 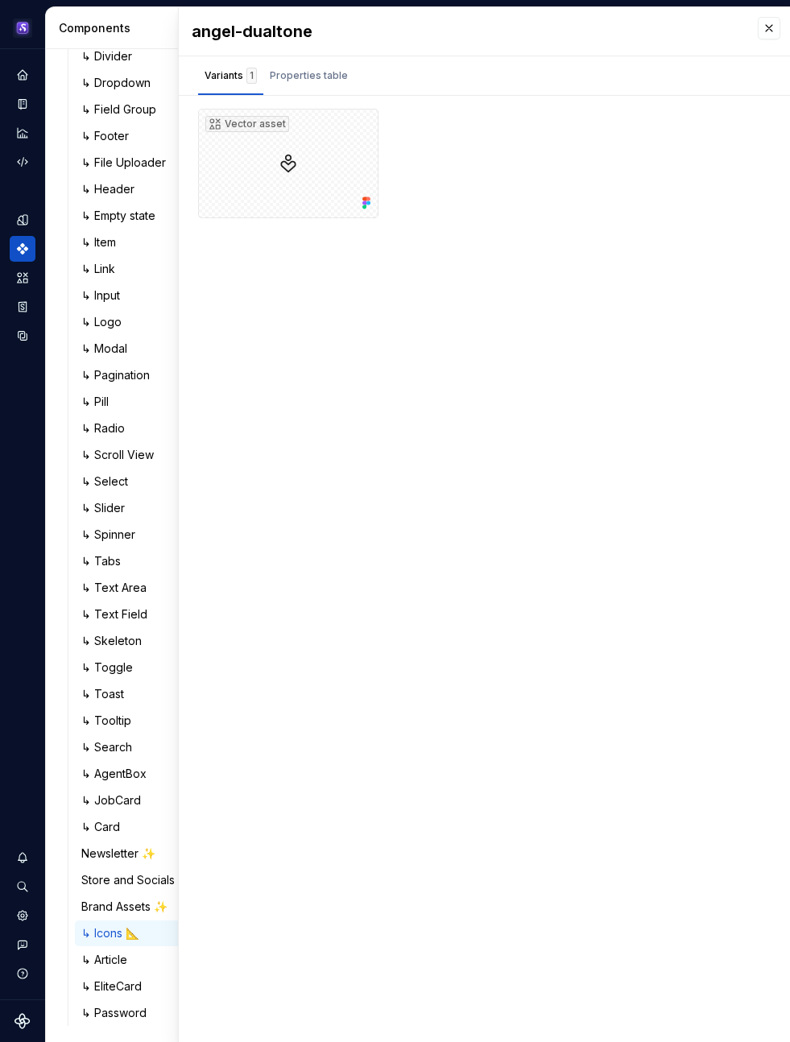 I want to click on a: ↳ Search7, so click(x=155, y=748).